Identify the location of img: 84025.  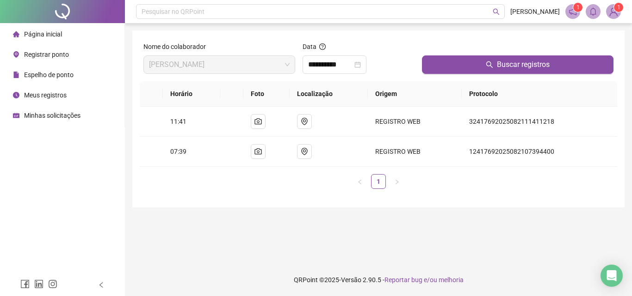
(613, 12).